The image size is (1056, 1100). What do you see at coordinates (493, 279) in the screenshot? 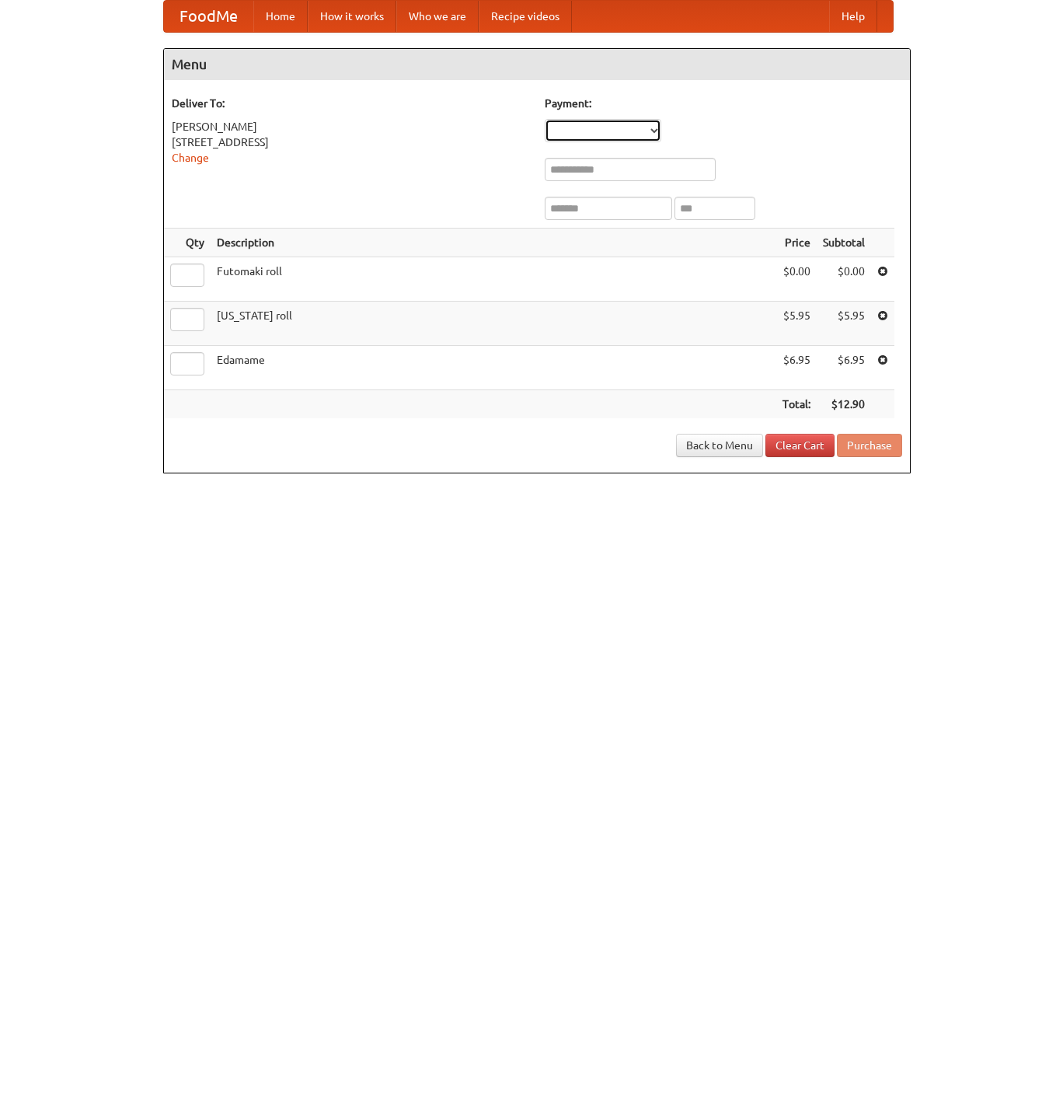
I see `td: Futomaki roll` at bounding box center [493, 279].